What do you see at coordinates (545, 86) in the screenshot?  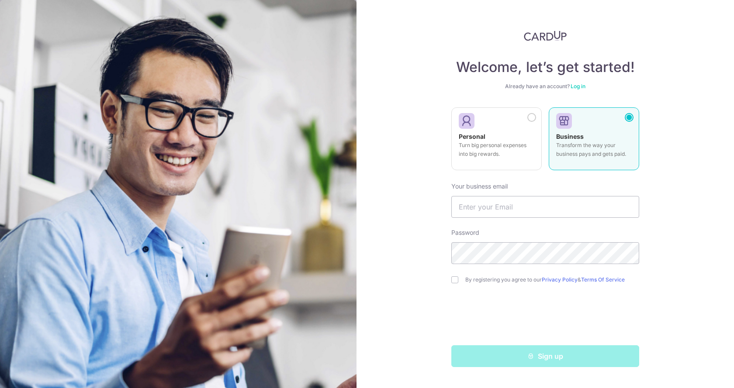 I see `div: Already have an account?` at bounding box center [545, 86].